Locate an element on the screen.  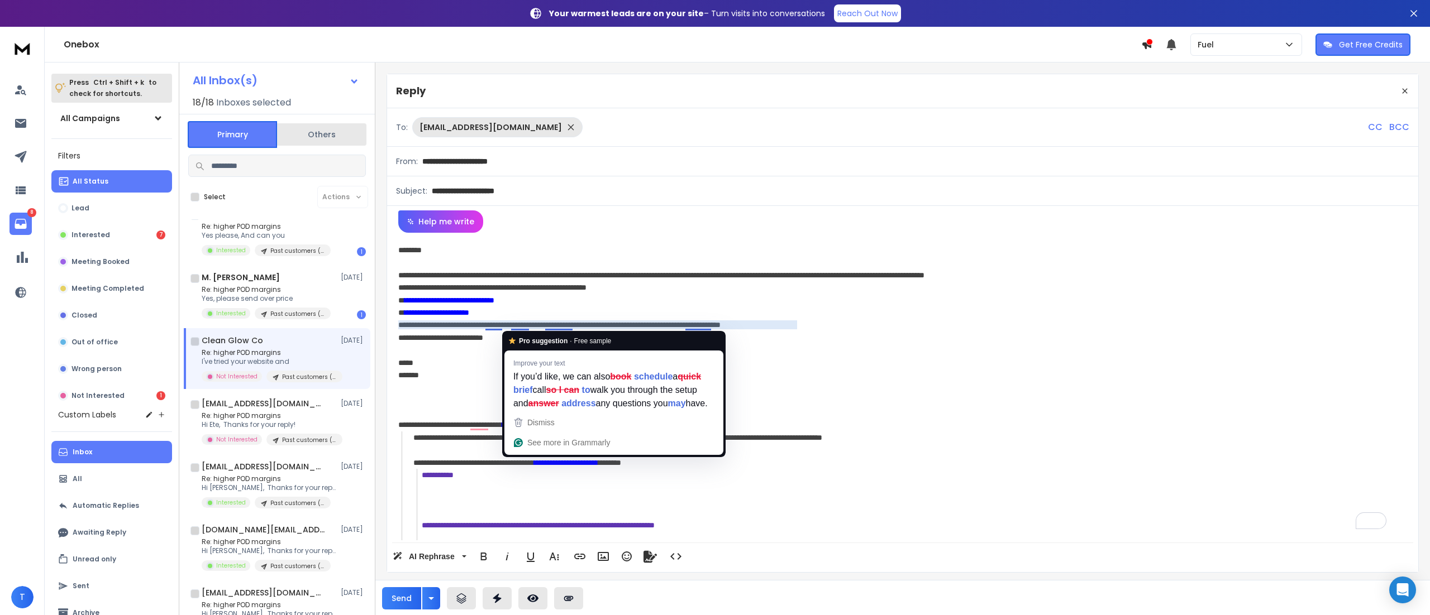
p: CC is located at coordinates (1375, 127).